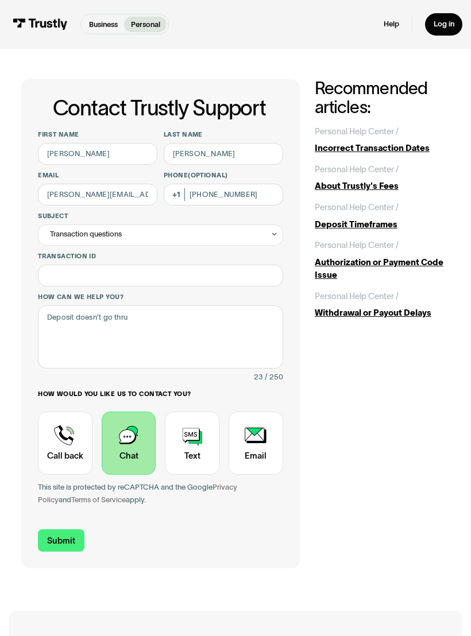  What do you see at coordinates (160, 341) in the screenshot?
I see `form: Contact Trustly Support` at bounding box center [160, 341].